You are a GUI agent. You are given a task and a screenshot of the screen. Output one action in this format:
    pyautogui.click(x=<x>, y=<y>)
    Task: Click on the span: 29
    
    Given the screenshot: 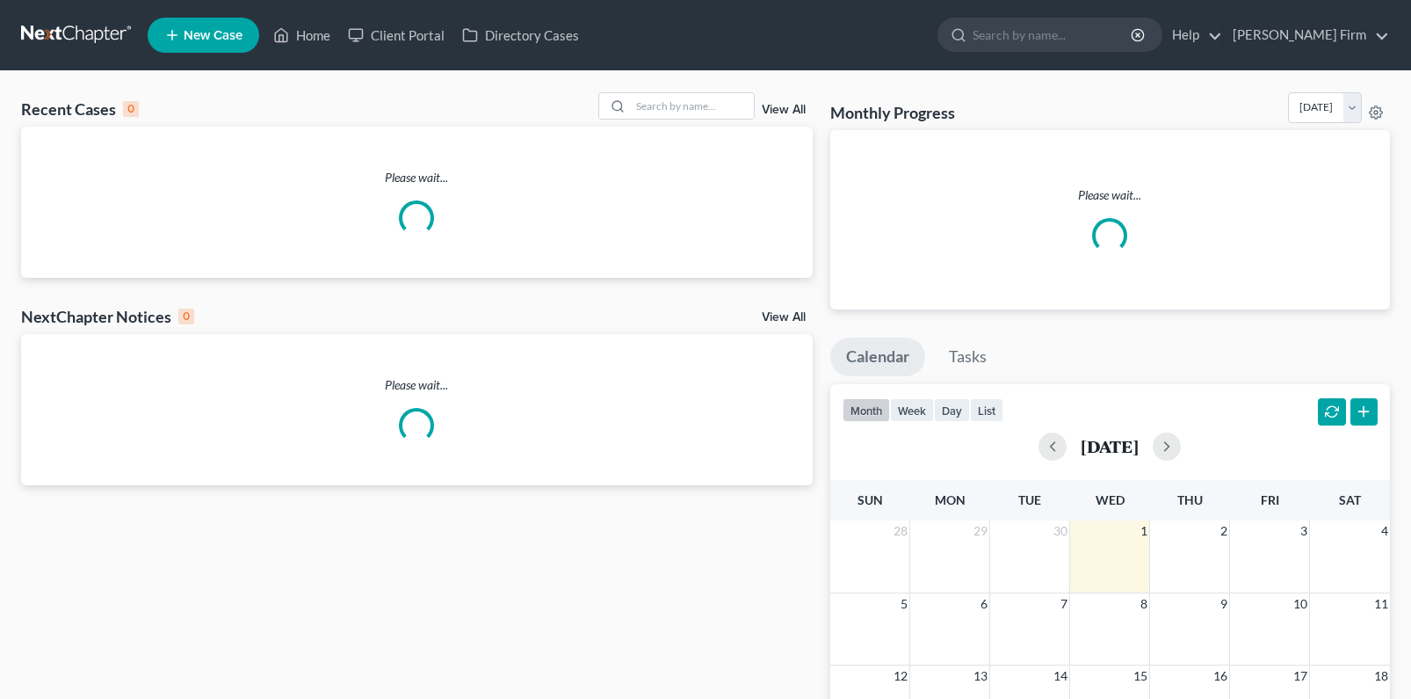 What is the action you would take?
    pyautogui.click(x=981, y=531)
    